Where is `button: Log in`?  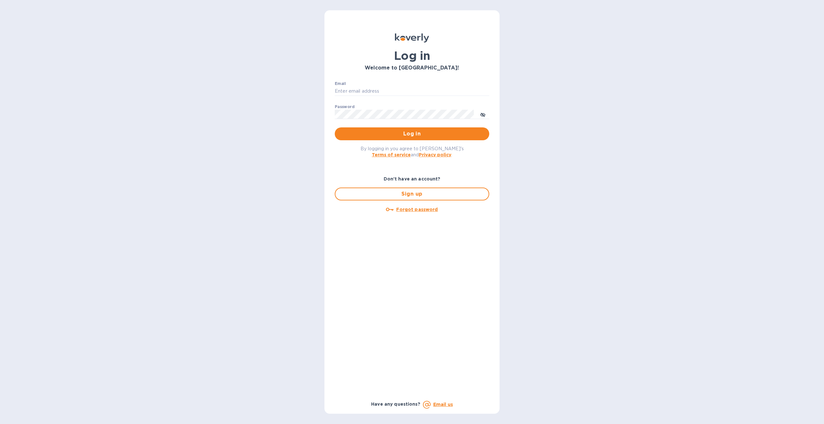 button: Log in is located at coordinates (412, 134).